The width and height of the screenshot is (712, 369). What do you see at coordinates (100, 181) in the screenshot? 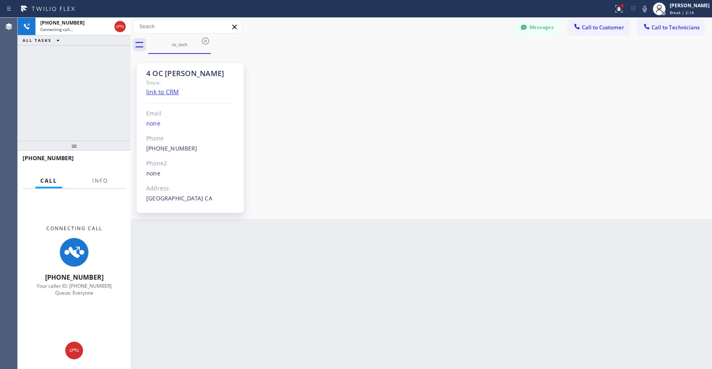
I see `span: Info` at bounding box center [100, 181].